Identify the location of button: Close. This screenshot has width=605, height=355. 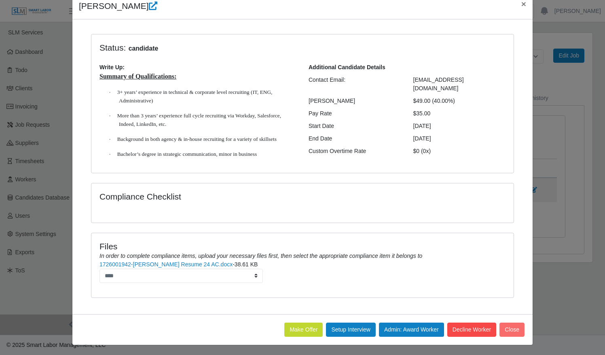
(512, 329).